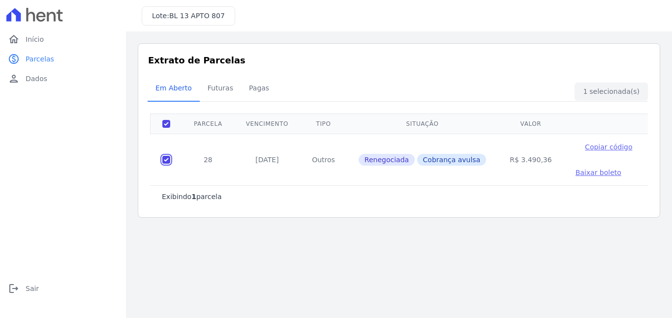 The width and height of the screenshot is (672, 318). Describe the element at coordinates (14, 39) in the screenshot. I see `i: home` at that location.